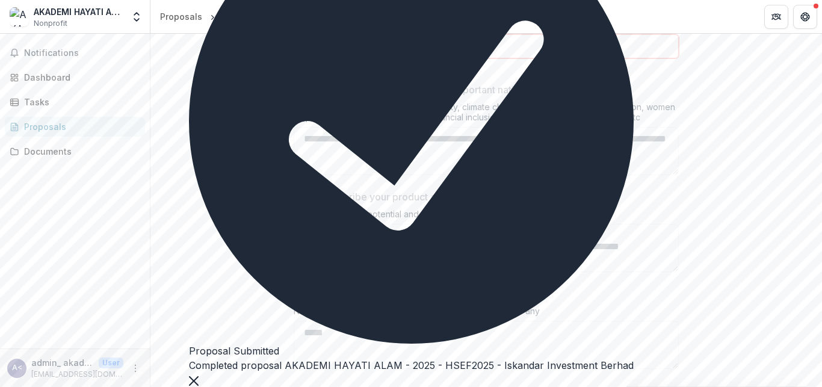 The width and height of the screenshot is (822, 387). What do you see at coordinates (82, 53) in the screenshot?
I see `span: Notifications` at bounding box center [82, 53].